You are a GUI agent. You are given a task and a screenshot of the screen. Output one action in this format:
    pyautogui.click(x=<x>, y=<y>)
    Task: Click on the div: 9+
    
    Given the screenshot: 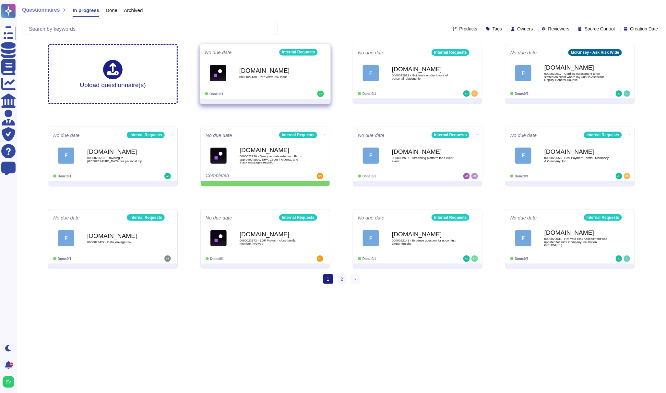 What is the action you would take?
    pyautogui.click(x=11, y=365)
    